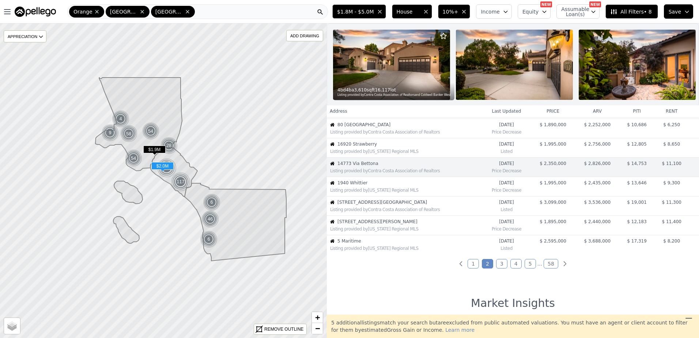 Image resolution: width=699 pixels, height=338 pixels. Describe the element at coordinates (391, 65) in the screenshot. I see `img: Property Photo 1` at that location.